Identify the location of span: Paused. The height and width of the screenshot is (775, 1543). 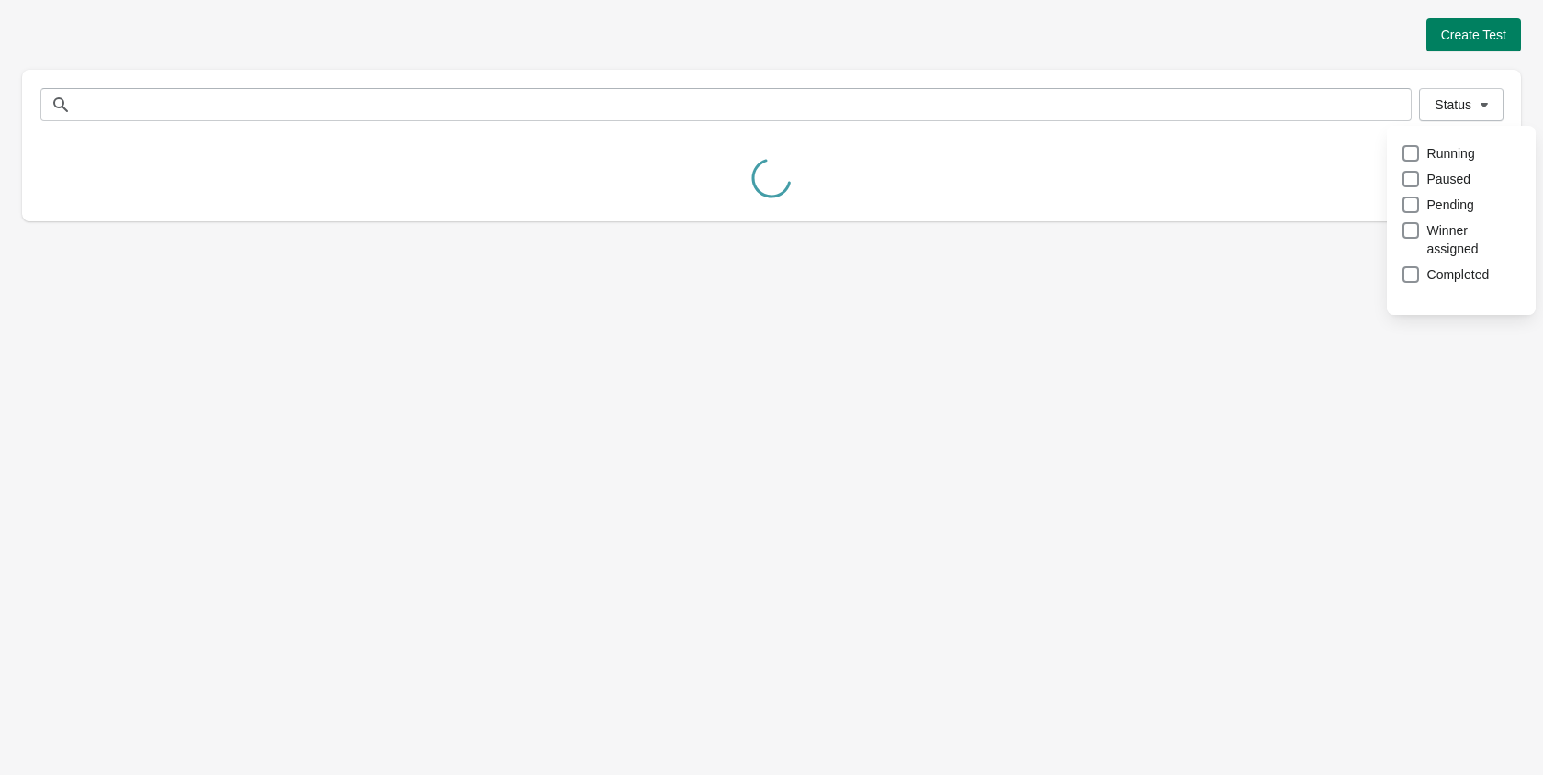
(1448, 179).